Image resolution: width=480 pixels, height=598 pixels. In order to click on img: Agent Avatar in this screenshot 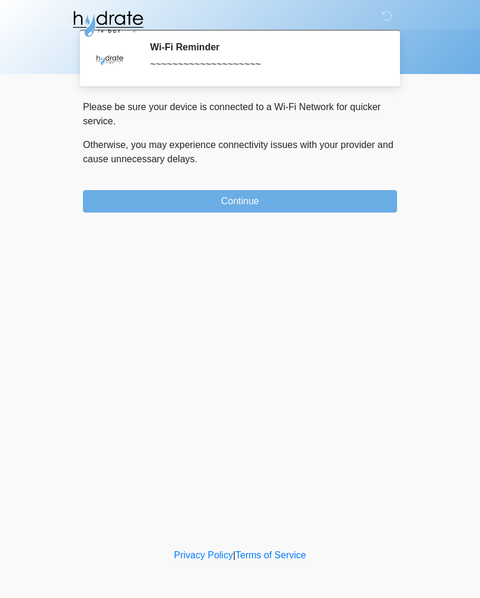, I will do `click(110, 59)`.